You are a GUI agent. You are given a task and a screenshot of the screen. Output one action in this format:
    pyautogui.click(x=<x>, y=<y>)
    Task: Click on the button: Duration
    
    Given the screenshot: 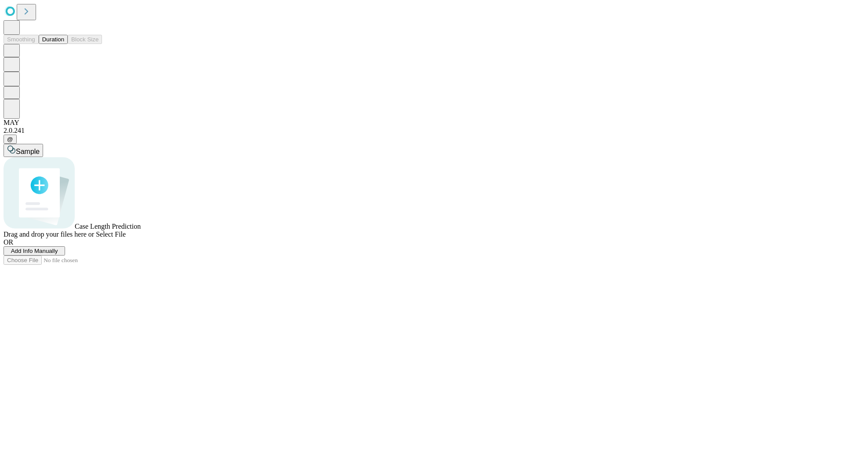 What is the action you would take?
    pyautogui.click(x=53, y=39)
    